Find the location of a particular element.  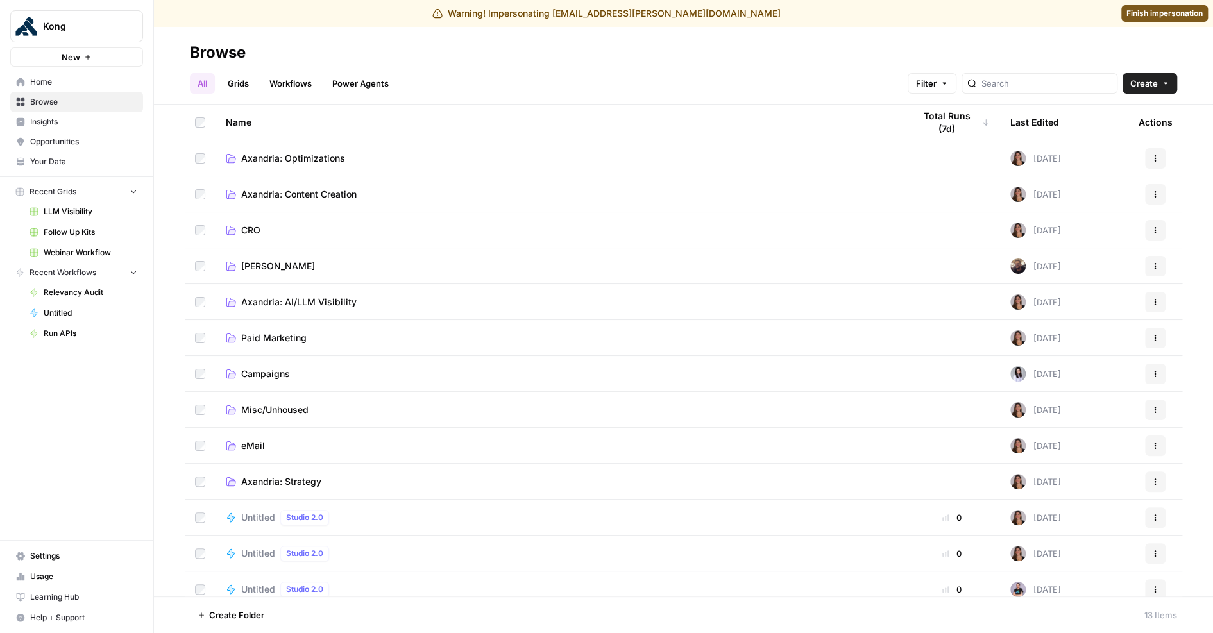

a: Opportunities is located at coordinates (76, 142).